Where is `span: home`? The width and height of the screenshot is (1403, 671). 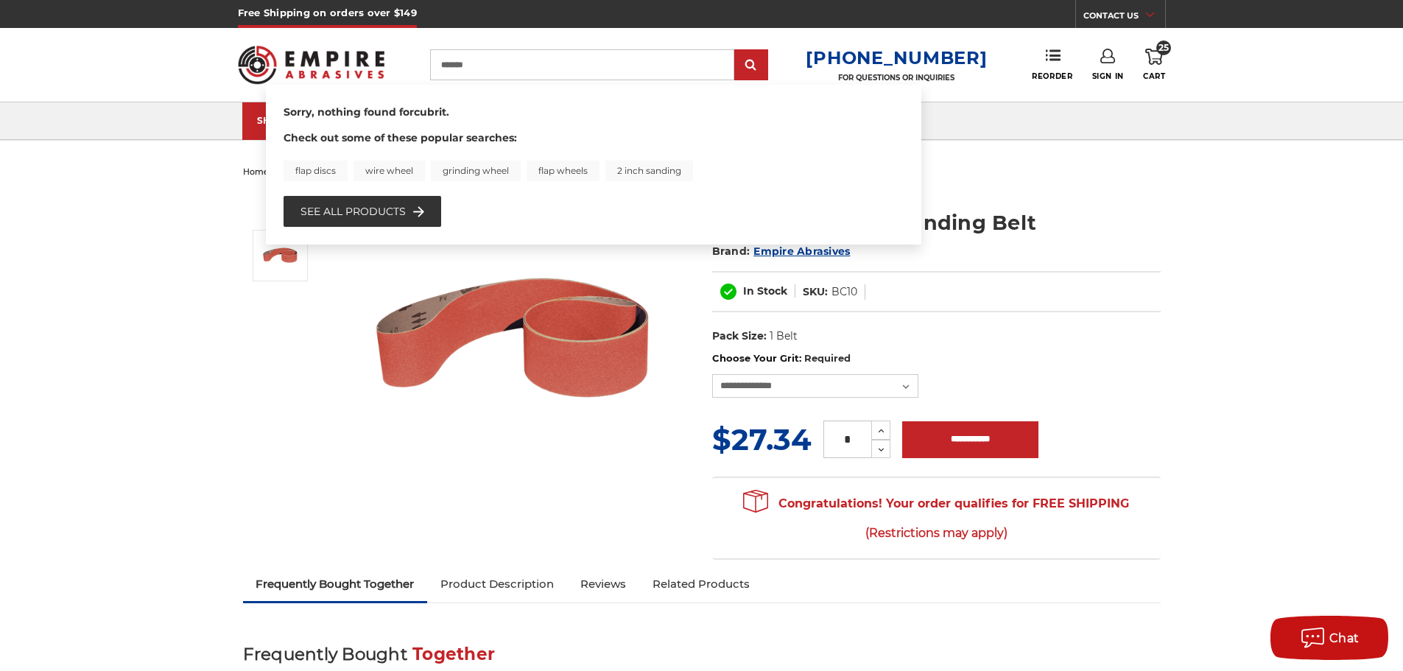 span: home is located at coordinates (256, 172).